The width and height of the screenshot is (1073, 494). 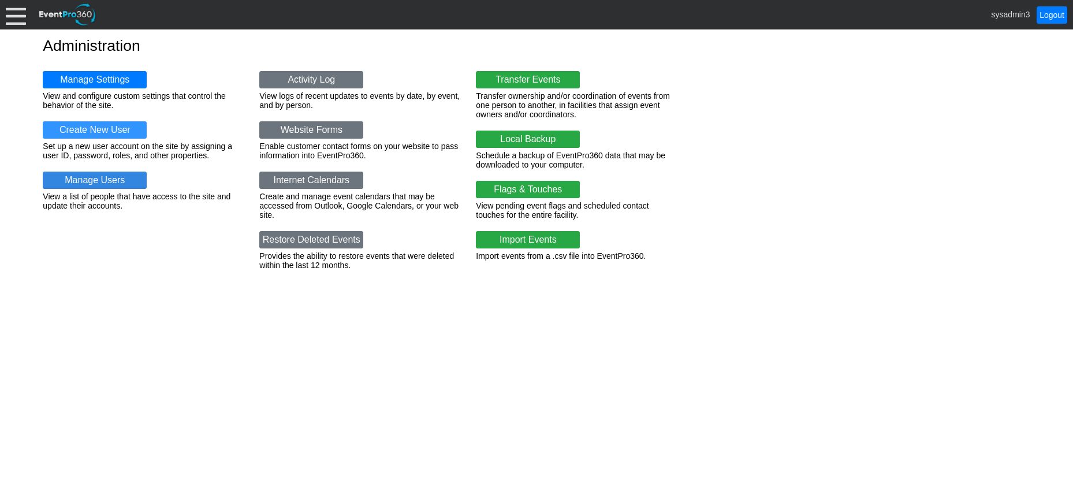 I want to click on div: View and configure custom settings that control the behavior of the site., so click(x=144, y=100).